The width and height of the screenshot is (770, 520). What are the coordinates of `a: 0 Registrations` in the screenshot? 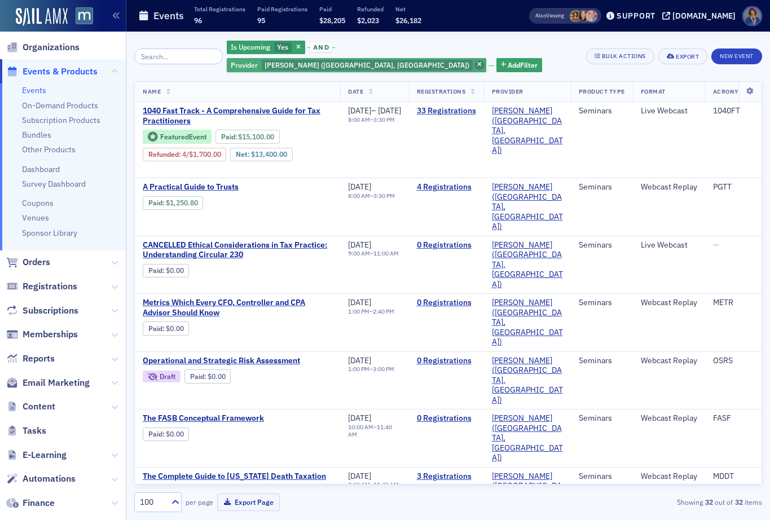 It's located at (446, 361).